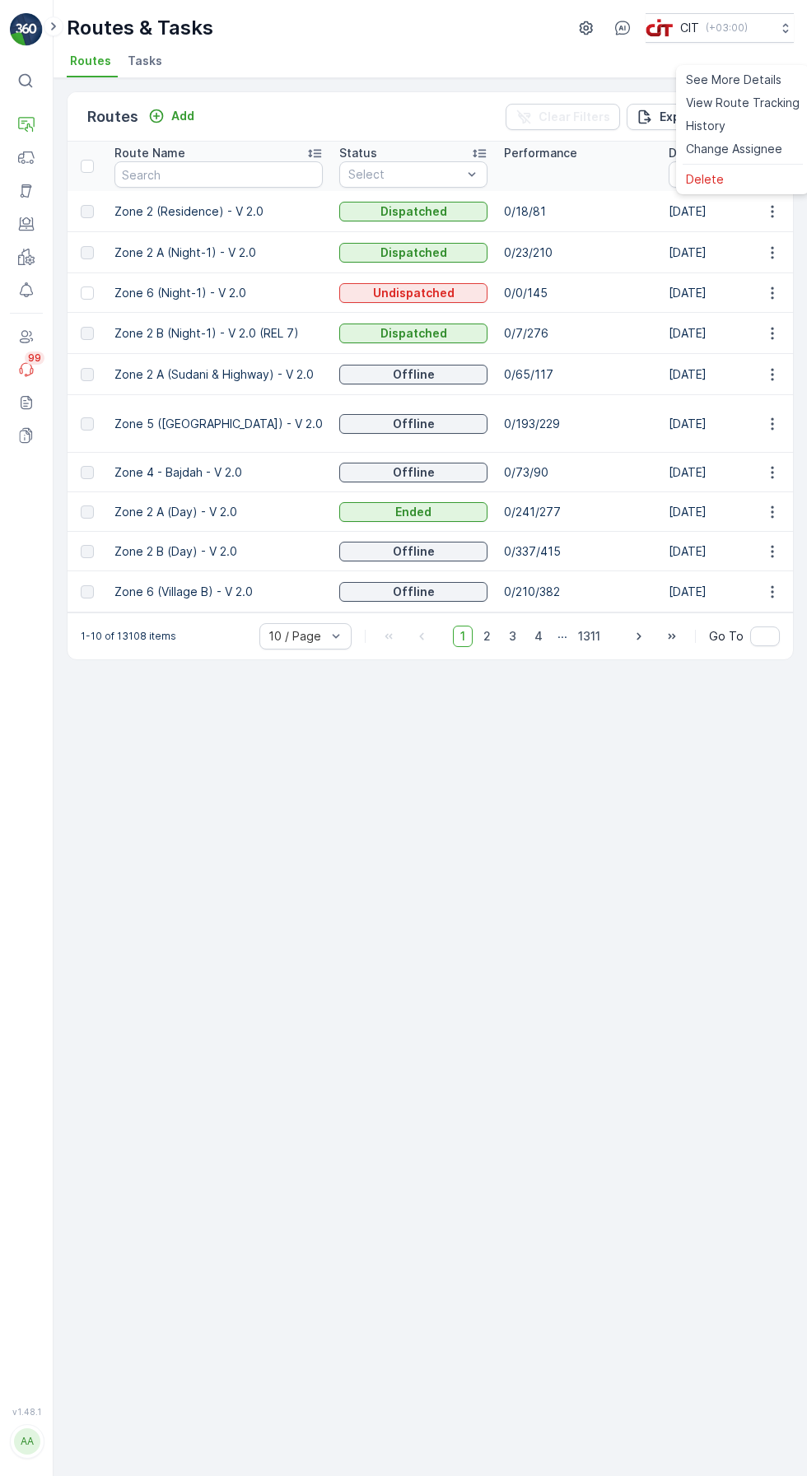  What do you see at coordinates (218, 293) in the screenshot?
I see `td: Zone 6 (Night-1) - V 2.0` at bounding box center [218, 293].